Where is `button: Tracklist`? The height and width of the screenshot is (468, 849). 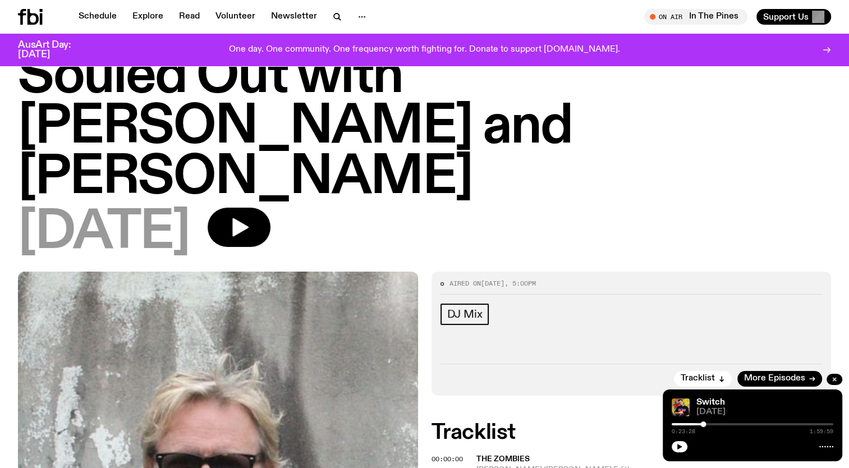 button: Tracklist is located at coordinates (703, 379).